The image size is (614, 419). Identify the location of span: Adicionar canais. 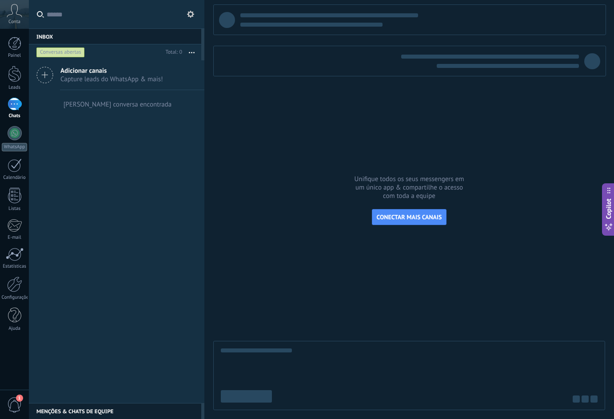
(111, 71).